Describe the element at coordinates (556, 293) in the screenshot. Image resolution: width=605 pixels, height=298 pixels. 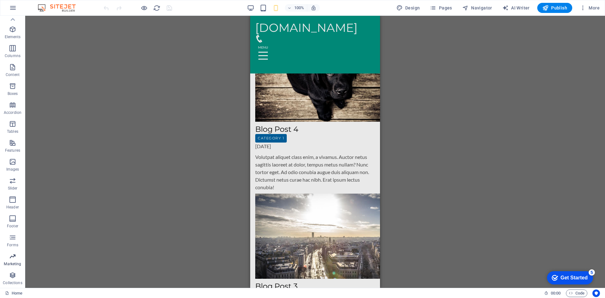
I see `span: 00 00` at that location.